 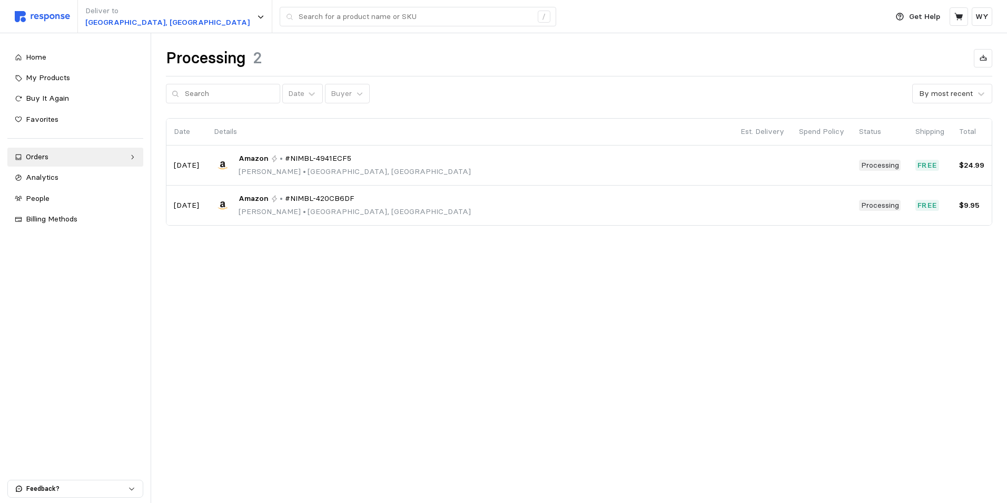 What do you see at coordinates (37, 198) in the screenshot?
I see `span: People` at bounding box center [37, 198].